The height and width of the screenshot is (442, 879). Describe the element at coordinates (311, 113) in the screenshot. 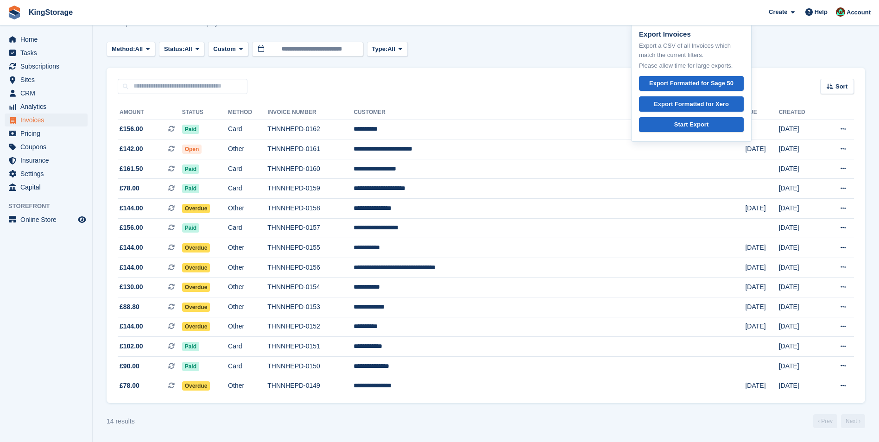

I see `th: Invoice Number` at that location.